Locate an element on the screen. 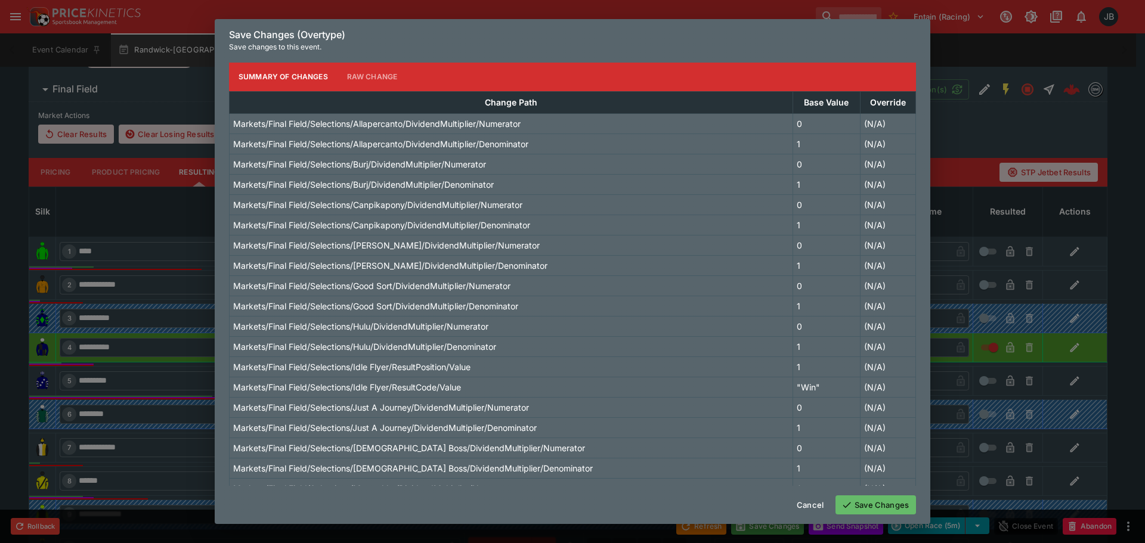  p: Markets/Final Field/Selections/Idle Flyer/ResultPosition/Value is located at coordinates (352, 367).